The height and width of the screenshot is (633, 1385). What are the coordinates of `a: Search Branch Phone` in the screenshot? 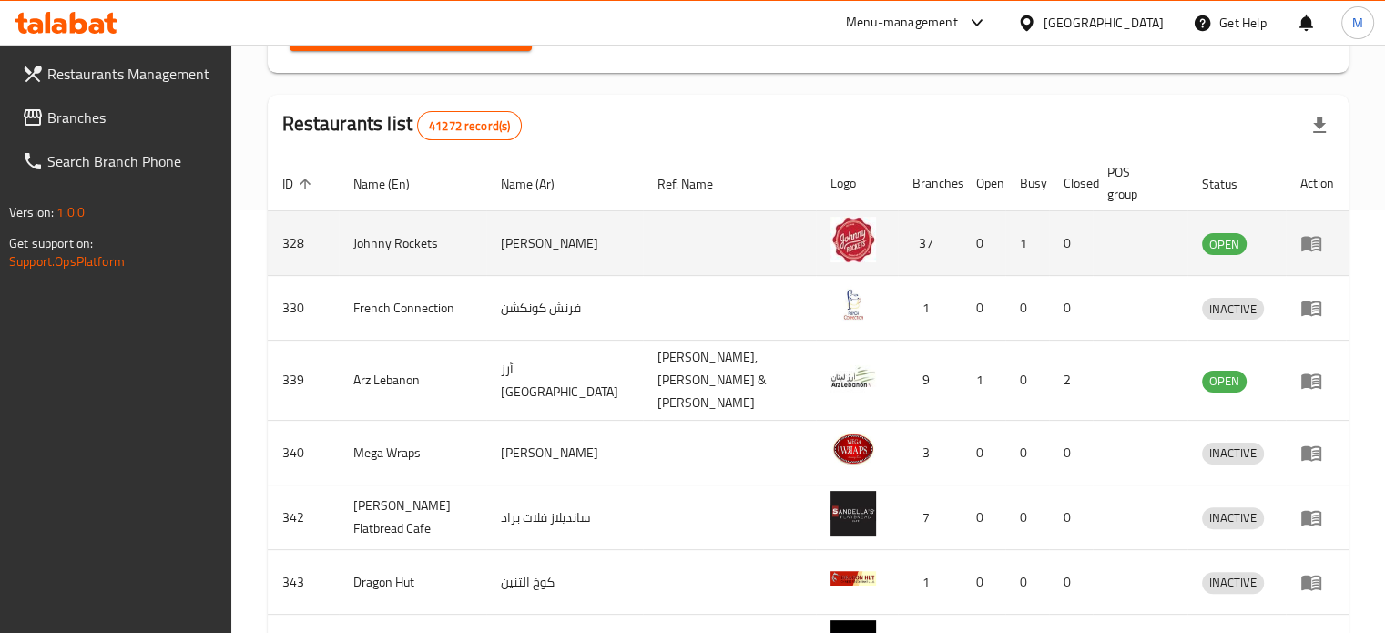 It's located at (119, 161).